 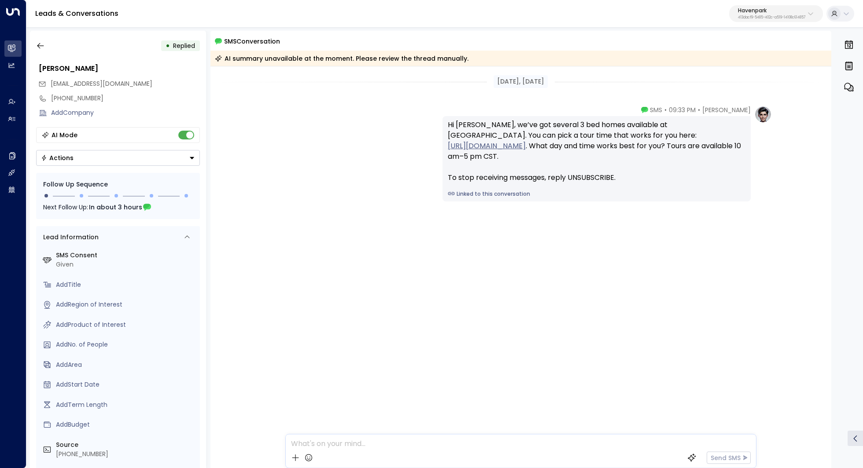 I want to click on div: Button group with a nested menu, so click(x=118, y=158).